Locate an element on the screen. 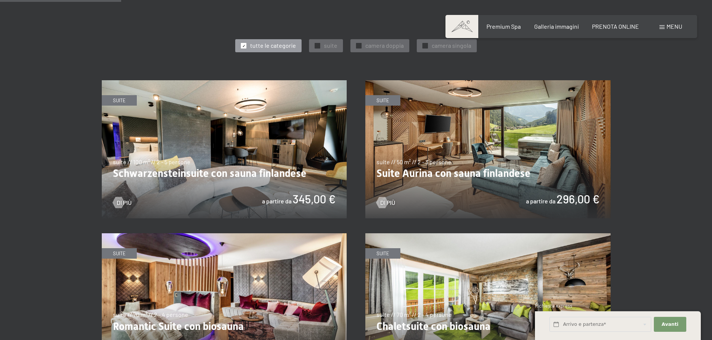 Image resolution: width=712 pixels, height=340 pixels. a: Romantic Suite con biosauna is located at coordinates (224, 236).